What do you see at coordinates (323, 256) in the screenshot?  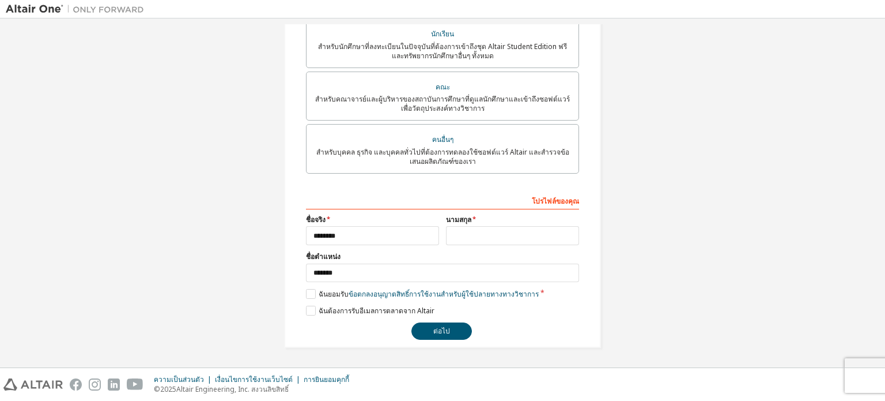 I see `font: ชื่อตำแหน่ง` at bounding box center [323, 256].